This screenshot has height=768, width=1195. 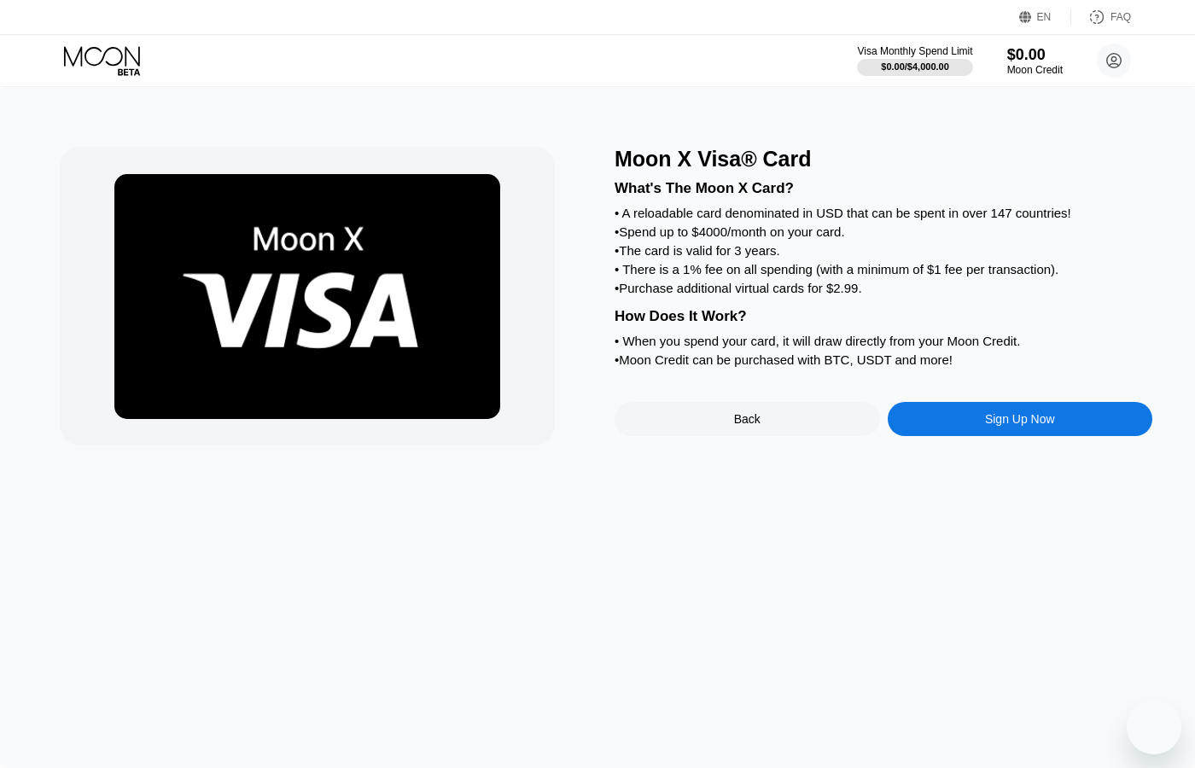 What do you see at coordinates (1035, 70) in the screenshot?
I see `div: Moon Credit` at bounding box center [1035, 70].